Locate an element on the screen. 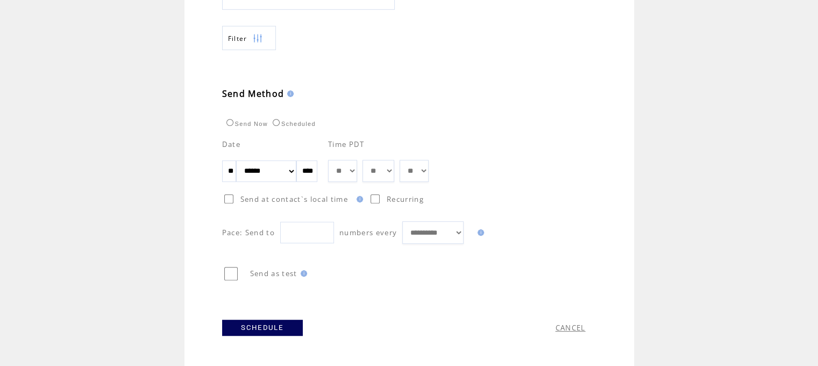  a: CANCEL is located at coordinates (571, 328).